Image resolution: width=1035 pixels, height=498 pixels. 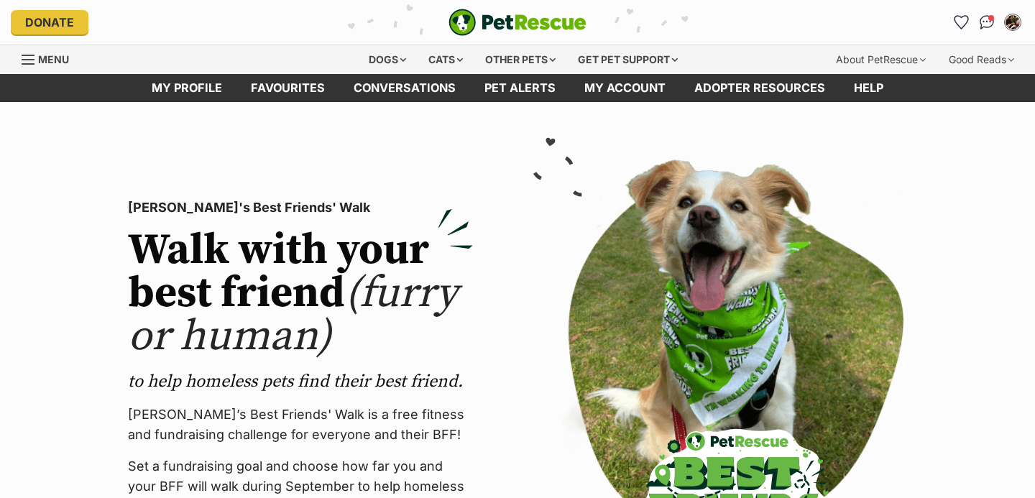 What do you see at coordinates (405, 88) in the screenshot?
I see `a: conversations` at bounding box center [405, 88].